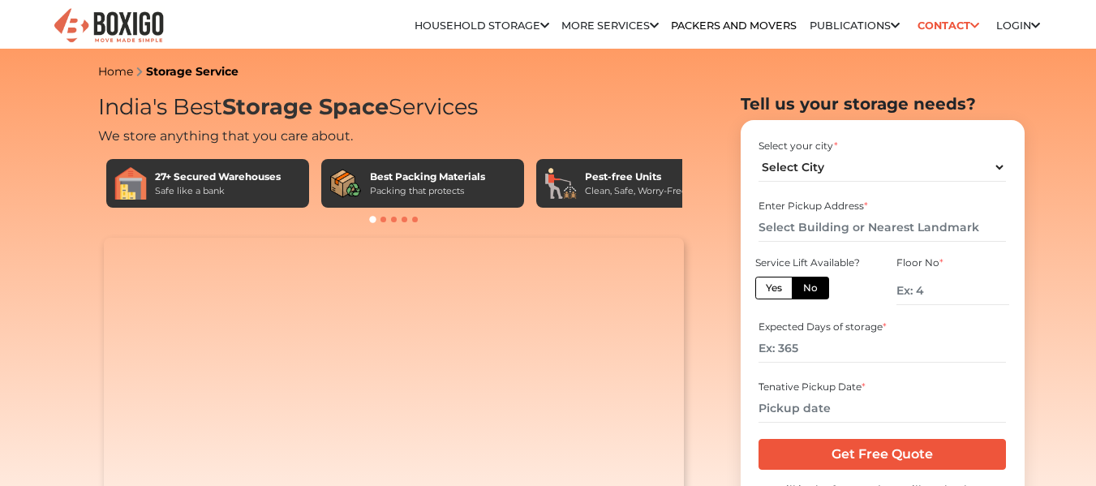  I want to click on div: Expected Days of storage, so click(881, 327).